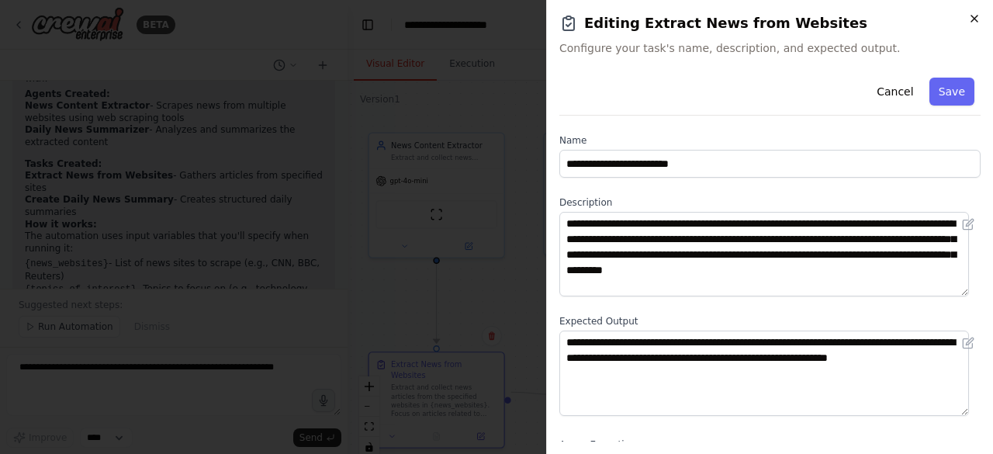 The height and width of the screenshot is (454, 993). I want to click on button: Save, so click(952, 92).